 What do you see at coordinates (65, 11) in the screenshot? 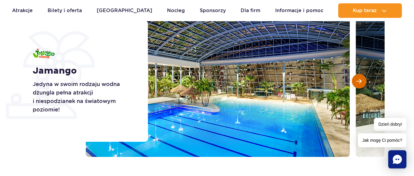
I see `a: Bilety i oferta` at bounding box center [65, 11].